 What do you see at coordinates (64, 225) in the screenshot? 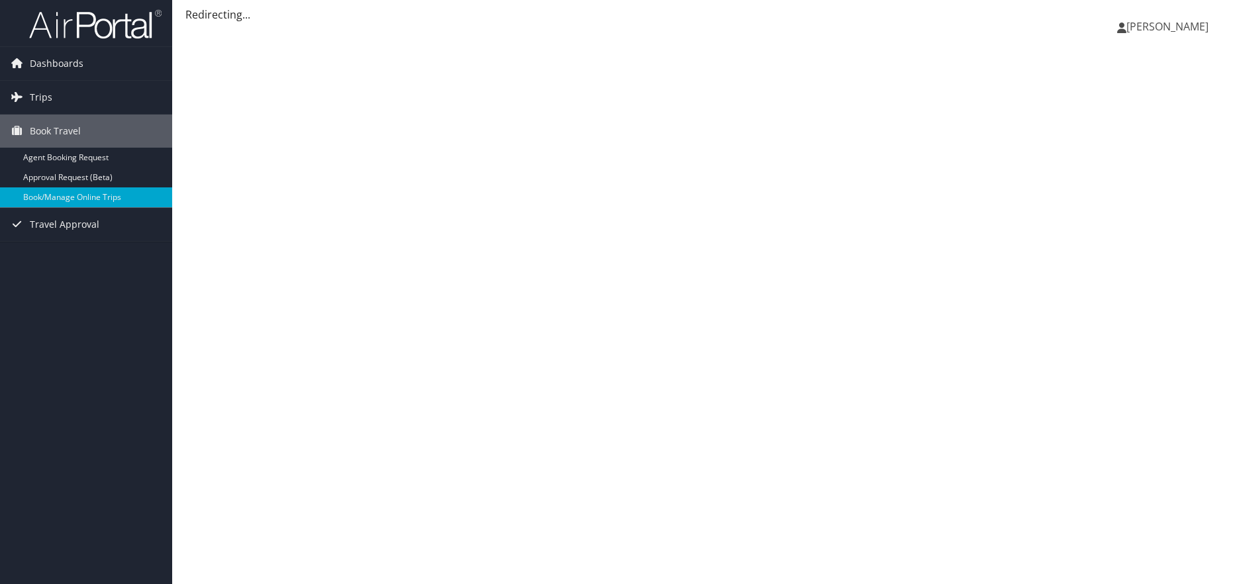
I see `span: Travel Approval` at bounding box center [64, 225].